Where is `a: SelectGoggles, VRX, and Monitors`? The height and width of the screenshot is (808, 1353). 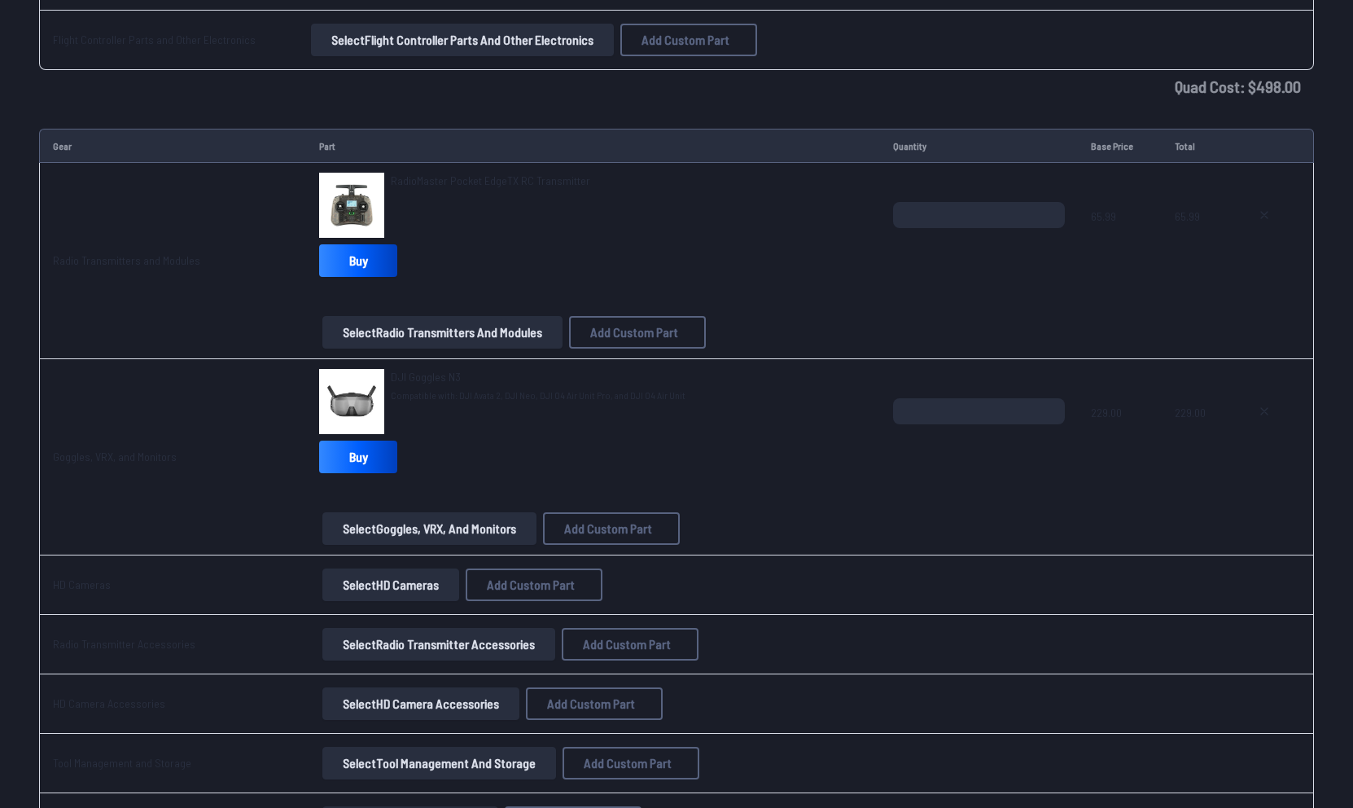
a: SelectGoggles, VRX, and Monitors is located at coordinates (429, 528).